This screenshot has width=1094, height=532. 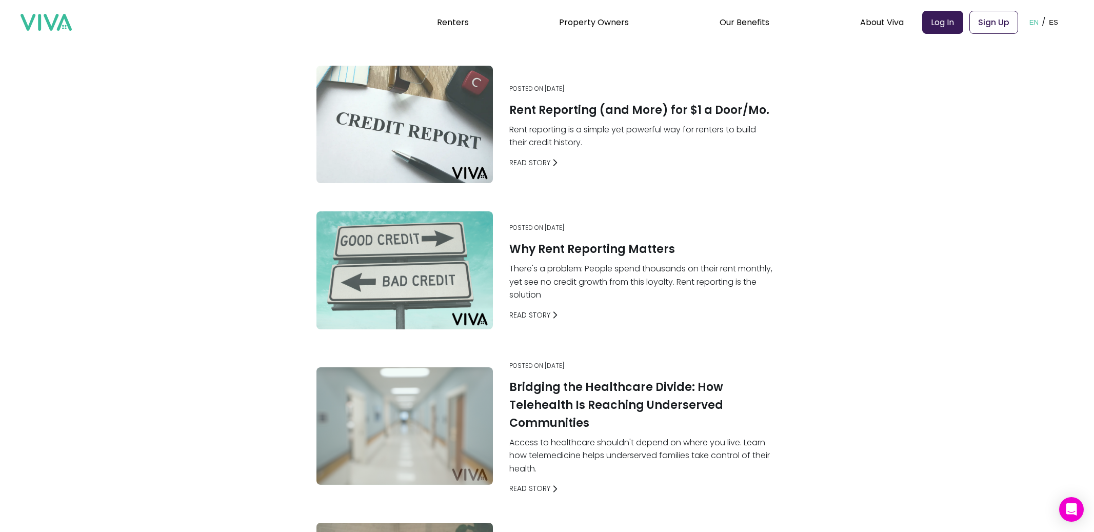 I want to click on a: Sign Up, so click(x=993, y=22).